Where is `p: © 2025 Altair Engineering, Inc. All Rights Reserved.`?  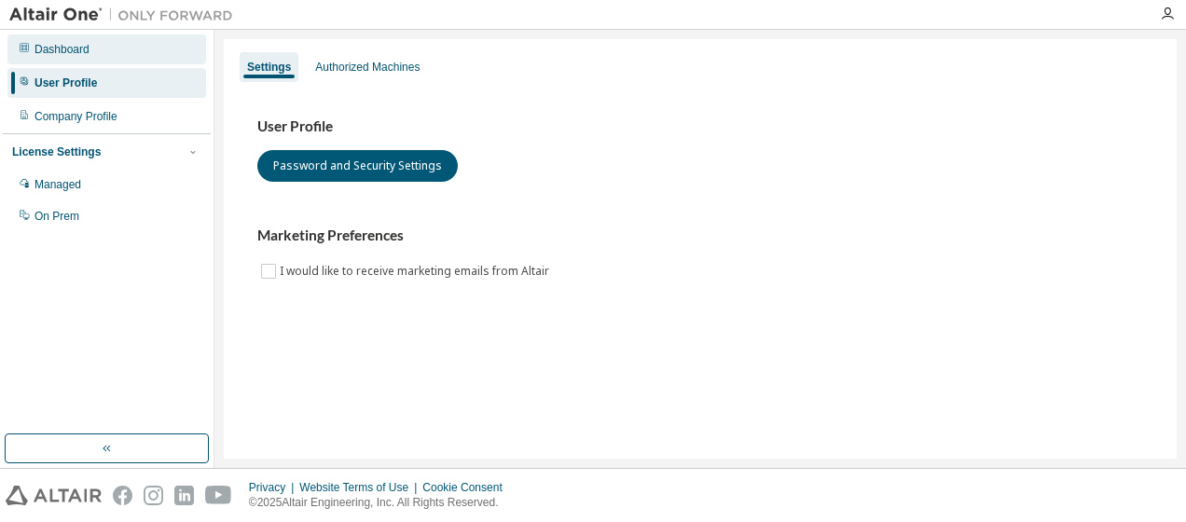
p: © 2025 Altair Engineering, Inc. All Rights Reserved. is located at coordinates (381, 503).